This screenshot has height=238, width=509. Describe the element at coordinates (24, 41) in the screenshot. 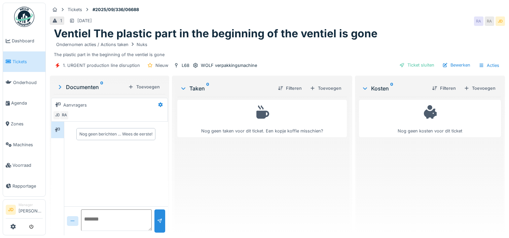

I see `a: Dashboard` at that location.